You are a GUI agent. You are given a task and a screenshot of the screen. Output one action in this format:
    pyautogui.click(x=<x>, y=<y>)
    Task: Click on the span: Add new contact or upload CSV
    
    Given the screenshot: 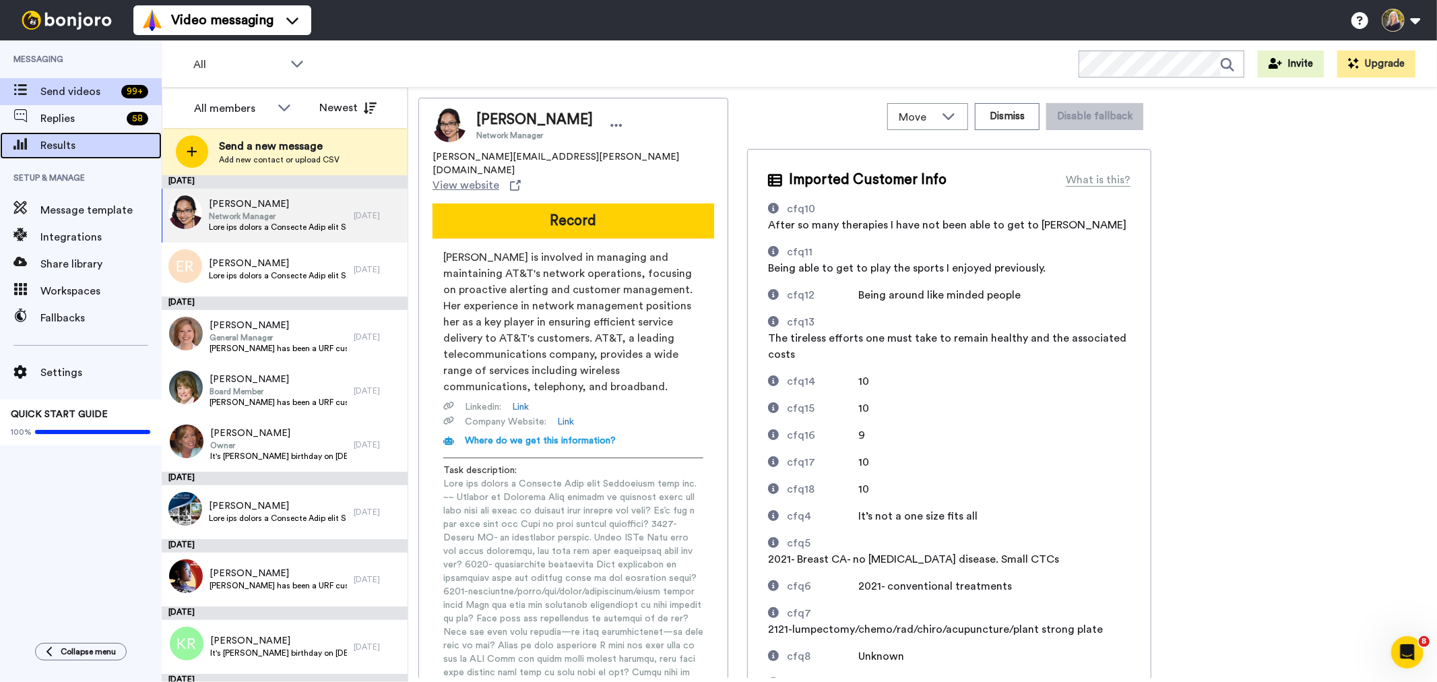 What is the action you would take?
    pyautogui.click(x=279, y=160)
    